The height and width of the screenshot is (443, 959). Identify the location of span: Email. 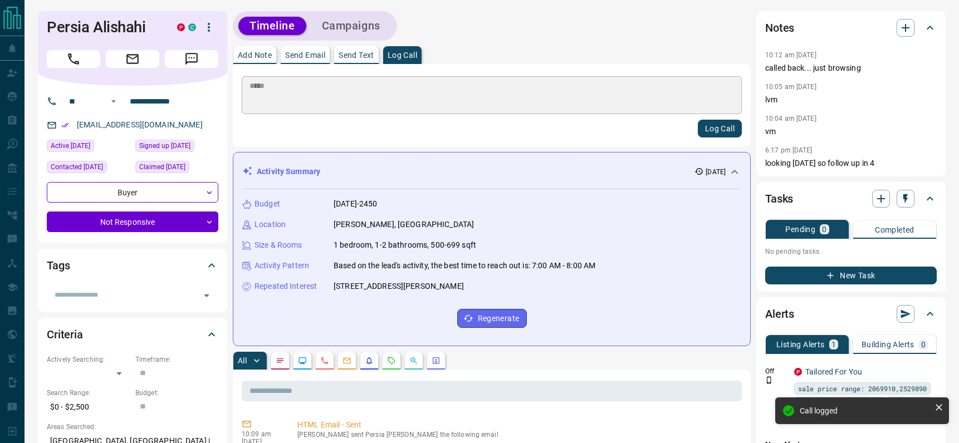
(132, 59).